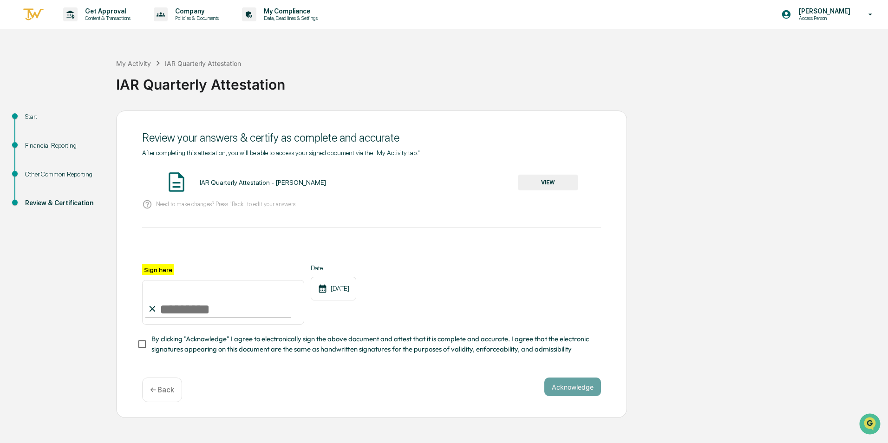  What do you see at coordinates (162, 390) in the screenshot?
I see `p: ← Back` at bounding box center [162, 390].